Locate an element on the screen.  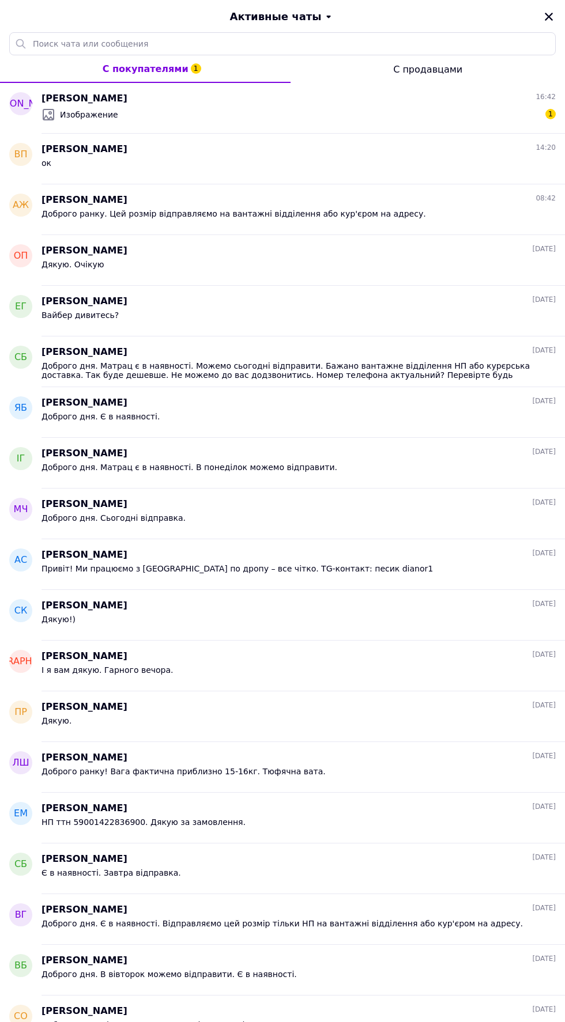
span: СК is located at coordinates (21, 611).